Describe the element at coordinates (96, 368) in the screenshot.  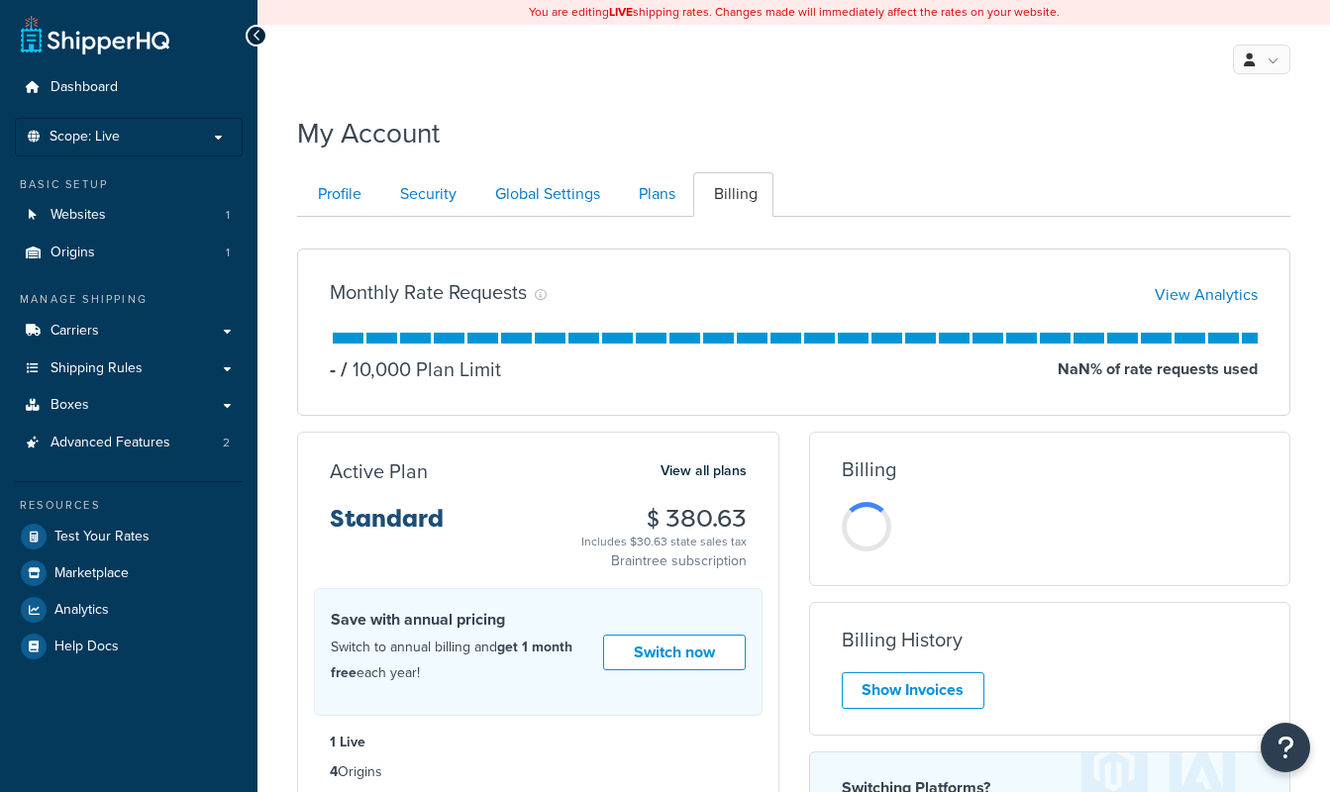
I see `span: Shipping Rules` at that location.